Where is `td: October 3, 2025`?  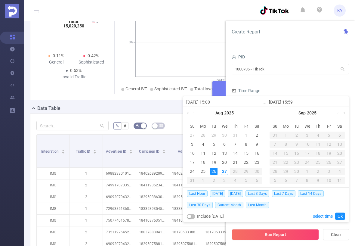
td: October 3, 2025 is located at coordinates (329, 171).